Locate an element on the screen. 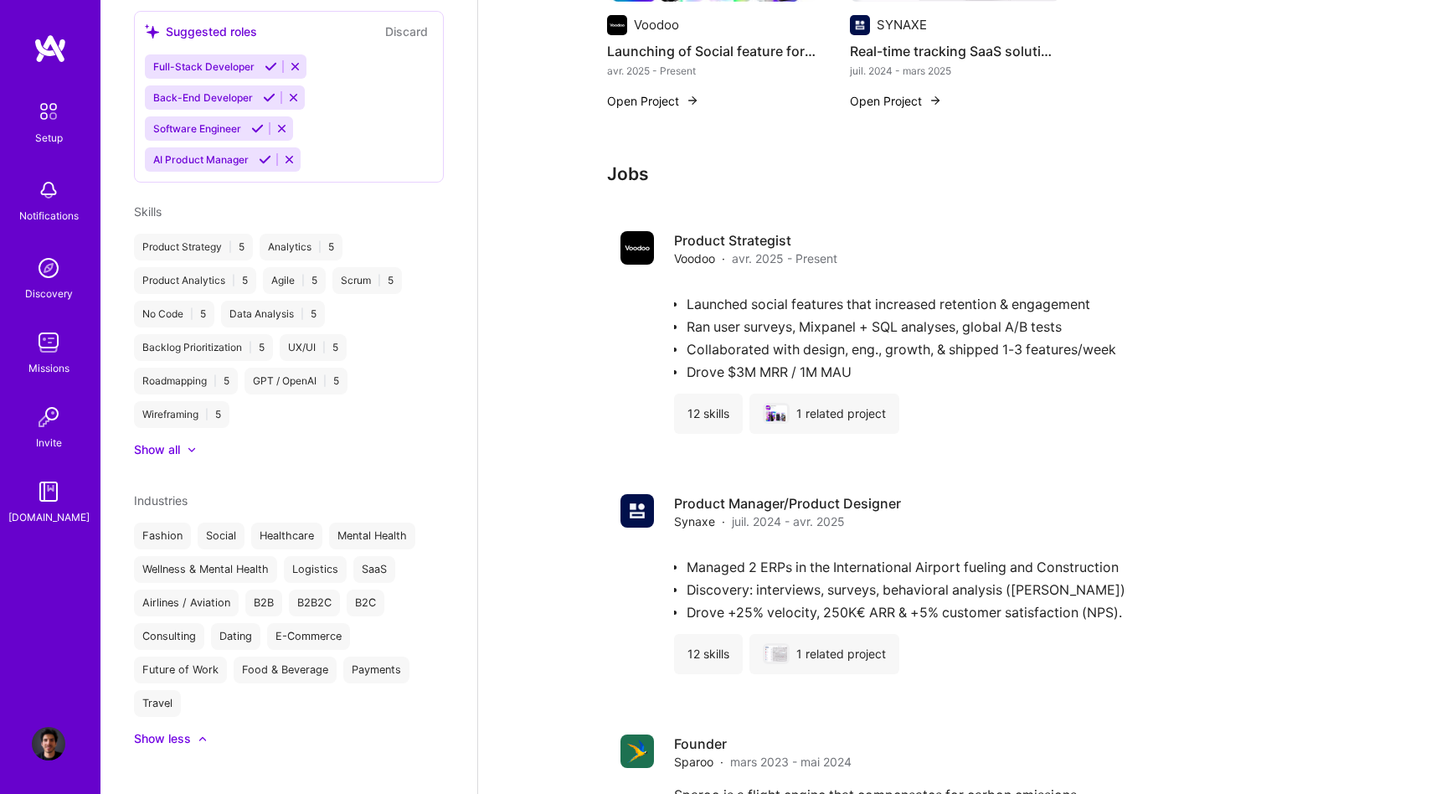  div: Missions is located at coordinates (49, 368).